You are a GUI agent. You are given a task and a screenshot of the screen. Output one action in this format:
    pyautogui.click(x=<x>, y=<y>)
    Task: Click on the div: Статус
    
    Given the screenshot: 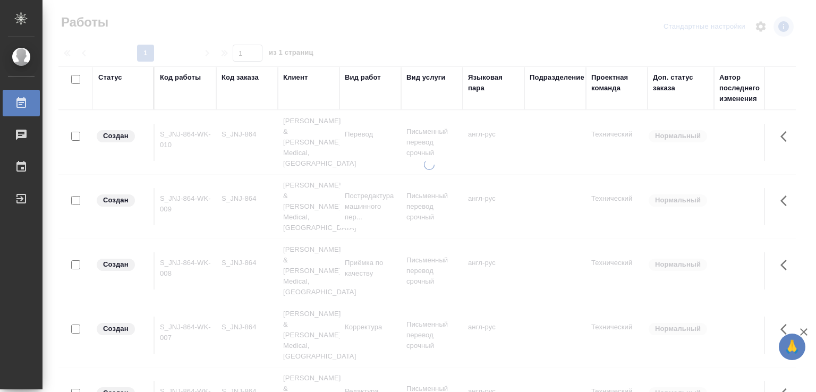 What is the action you would take?
    pyautogui.click(x=110, y=78)
    